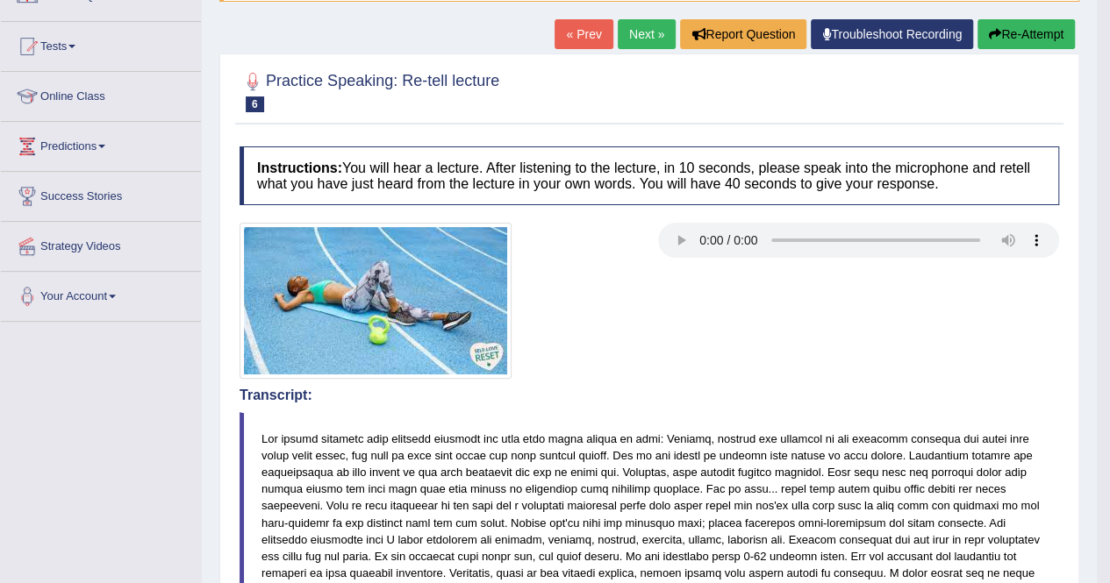 The width and height of the screenshot is (1110, 583). I want to click on span: 6, so click(254, 104).